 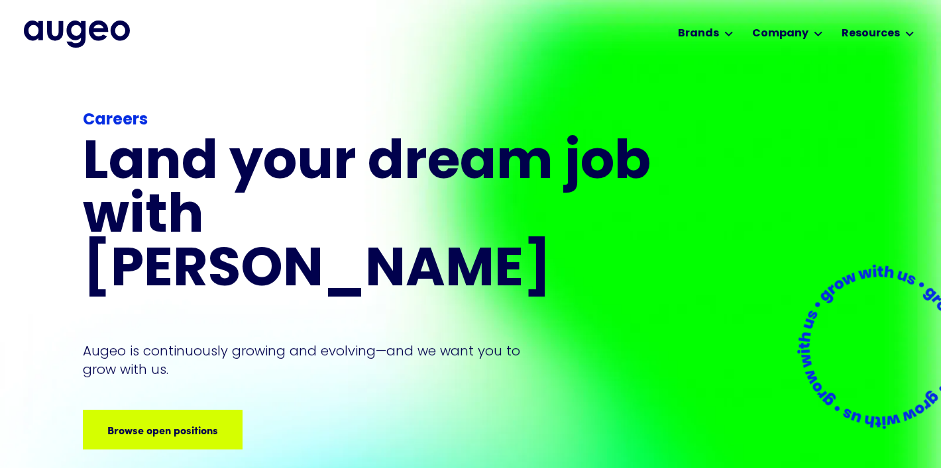 I want to click on div: Brands, so click(x=698, y=34).